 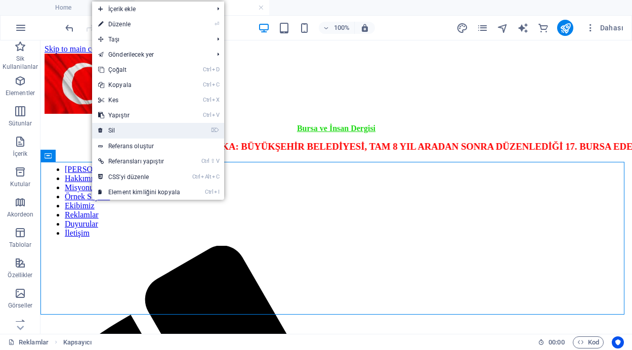 I want to click on p: Kutular, so click(x=20, y=184).